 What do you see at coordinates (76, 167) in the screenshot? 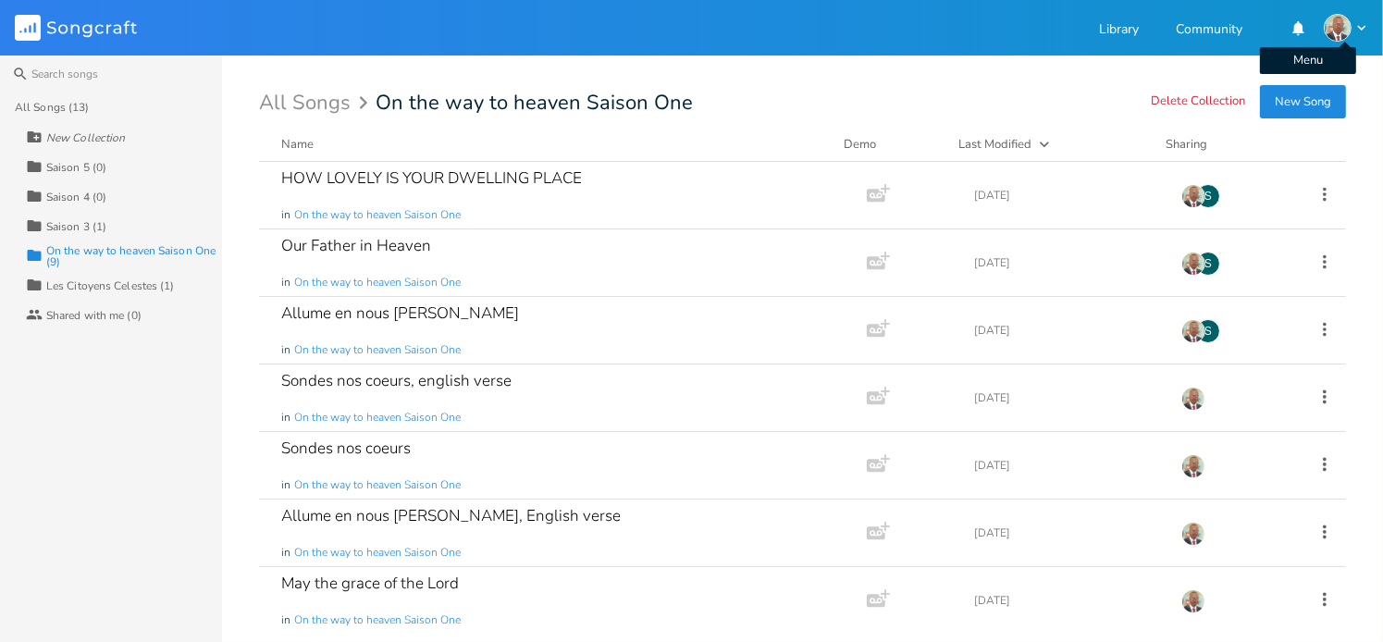
I see `div: Saison 5 (0)` at bounding box center [76, 167].